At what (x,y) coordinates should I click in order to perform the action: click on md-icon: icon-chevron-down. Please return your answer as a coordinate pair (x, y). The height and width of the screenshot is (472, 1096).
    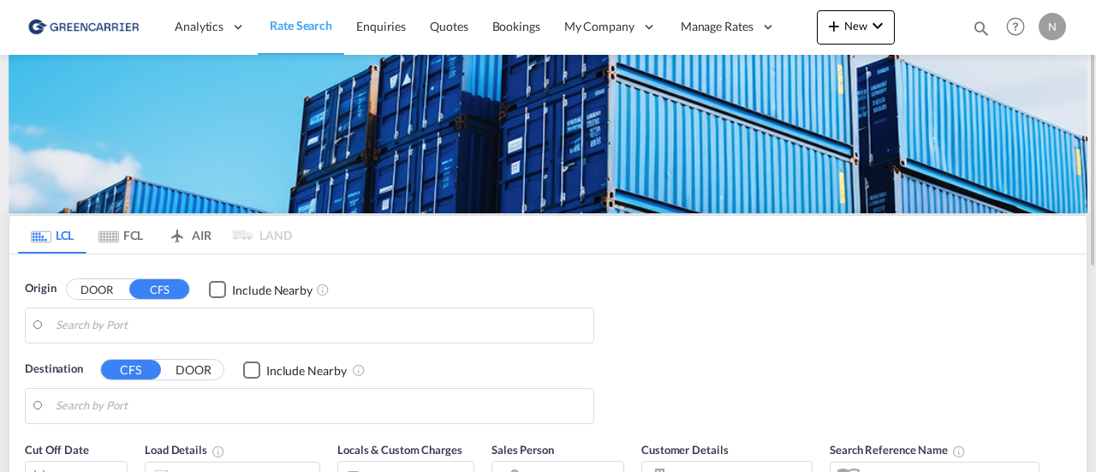
    Looking at the image, I should click on (877, 26).